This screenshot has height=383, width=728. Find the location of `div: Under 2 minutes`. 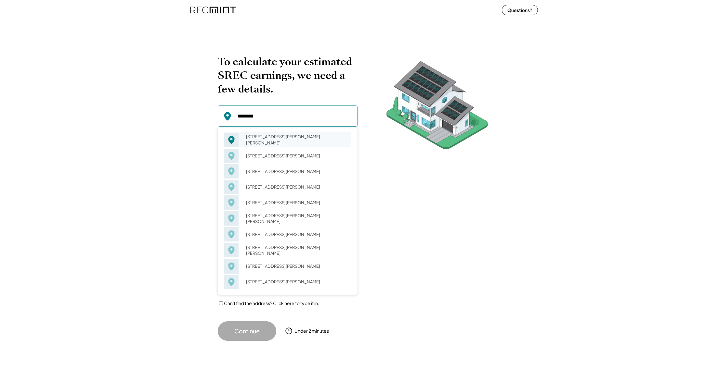

div: Under 2 minutes is located at coordinates (312, 331).